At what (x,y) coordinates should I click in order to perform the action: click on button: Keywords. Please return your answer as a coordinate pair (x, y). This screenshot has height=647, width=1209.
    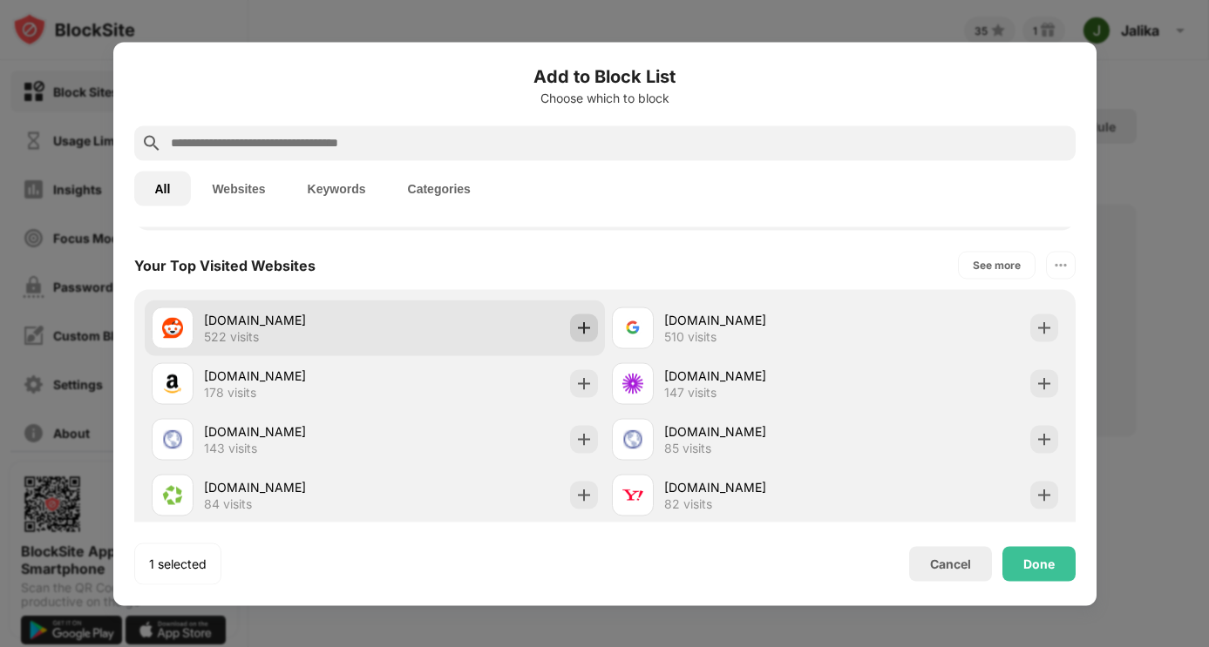
    Looking at the image, I should click on (336, 188).